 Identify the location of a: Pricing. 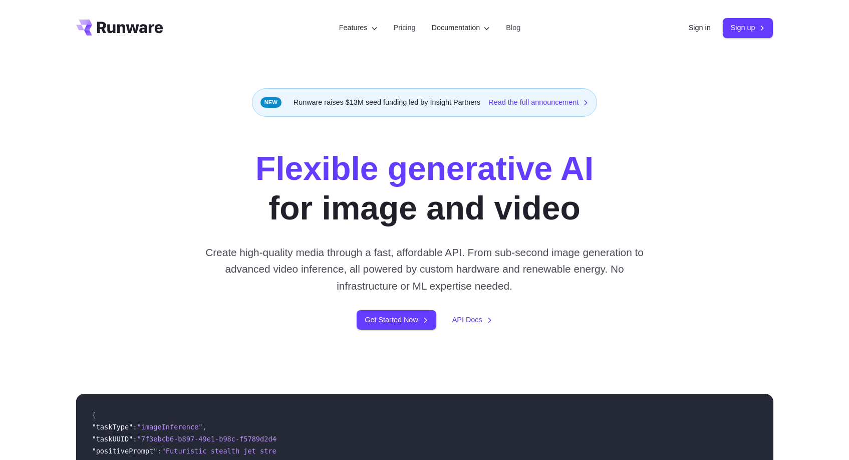
(405, 28).